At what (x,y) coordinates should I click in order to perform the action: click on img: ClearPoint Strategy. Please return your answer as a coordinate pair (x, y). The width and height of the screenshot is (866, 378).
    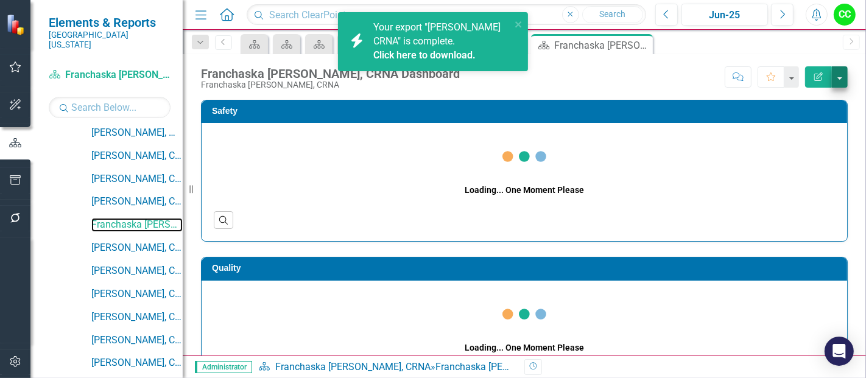
    Looking at the image, I should click on (16, 24).